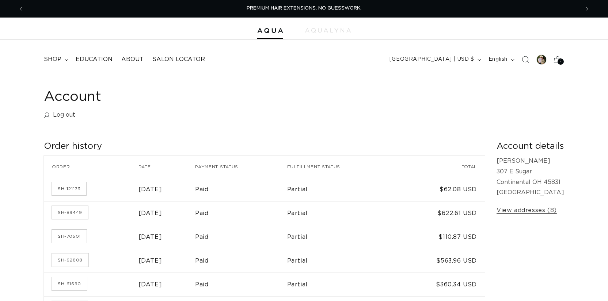 Image resolution: width=608 pixels, height=301 pixels. Describe the element at coordinates (132, 59) in the screenshot. I see `a: About` at that location.